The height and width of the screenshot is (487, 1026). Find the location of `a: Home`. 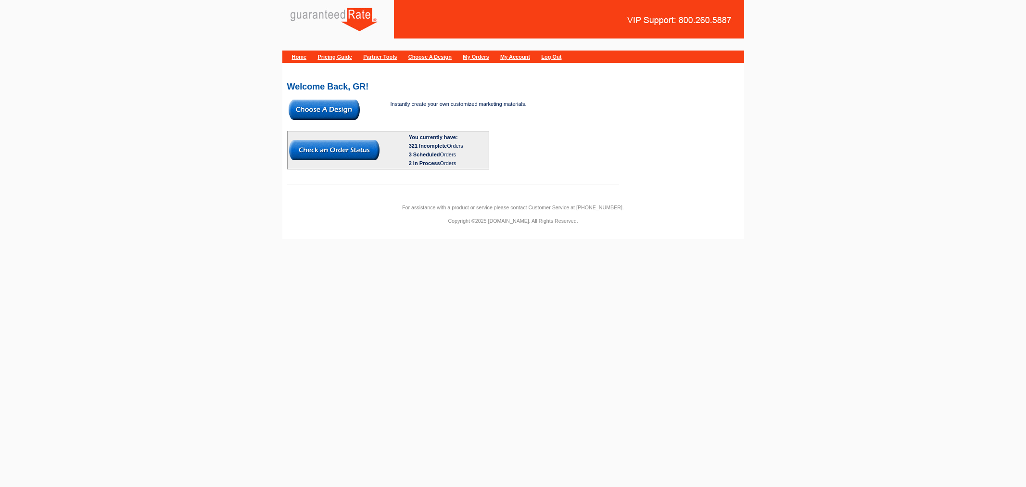

a: Home is located at coordinates (299, 57).